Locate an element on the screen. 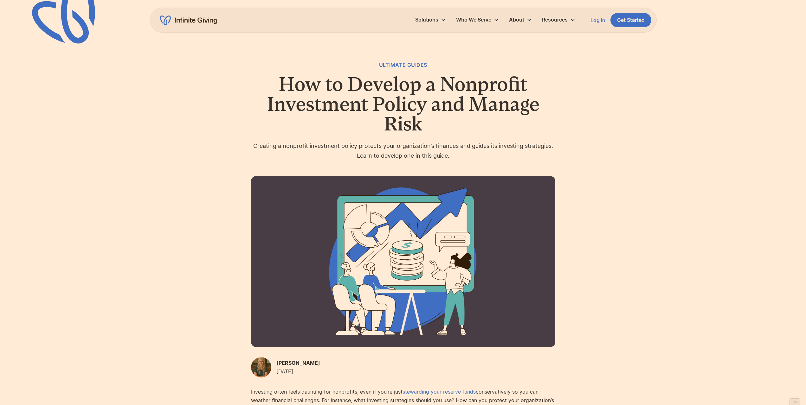 This screenshot has height=405, width=806. div: Creating a nonprofit investment policy protects your organization’s finances and guides its inves... is located at coordinates (403, 151).